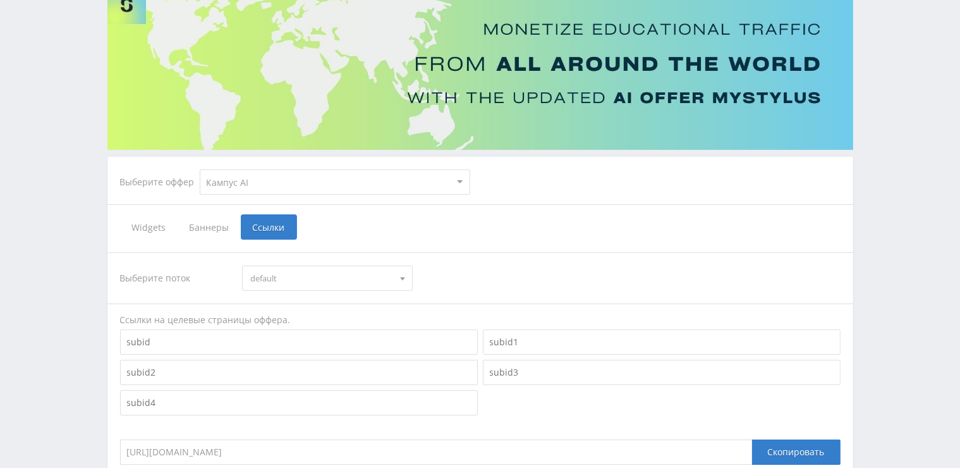 This screenshot has height=468, width=960. Describe the element at coordinates (160, 182) in the screenshot. I see `div: Выберите оффер` at that location.